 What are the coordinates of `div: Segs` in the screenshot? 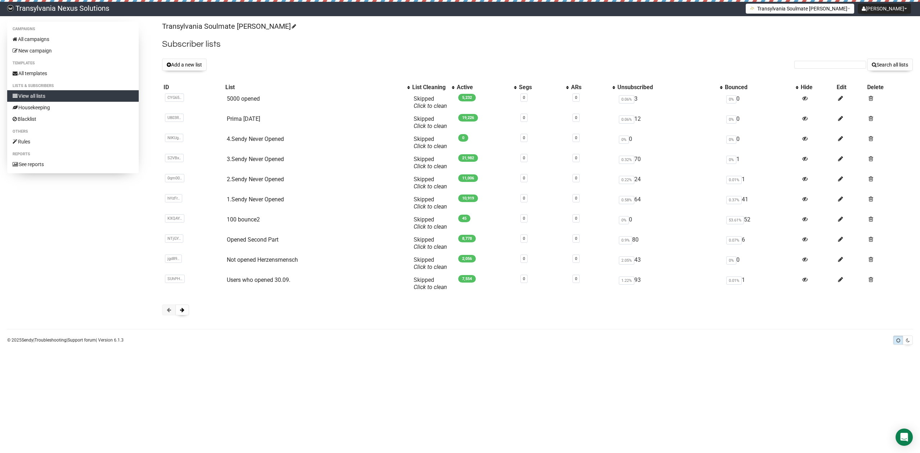 It's located at (541, 87).